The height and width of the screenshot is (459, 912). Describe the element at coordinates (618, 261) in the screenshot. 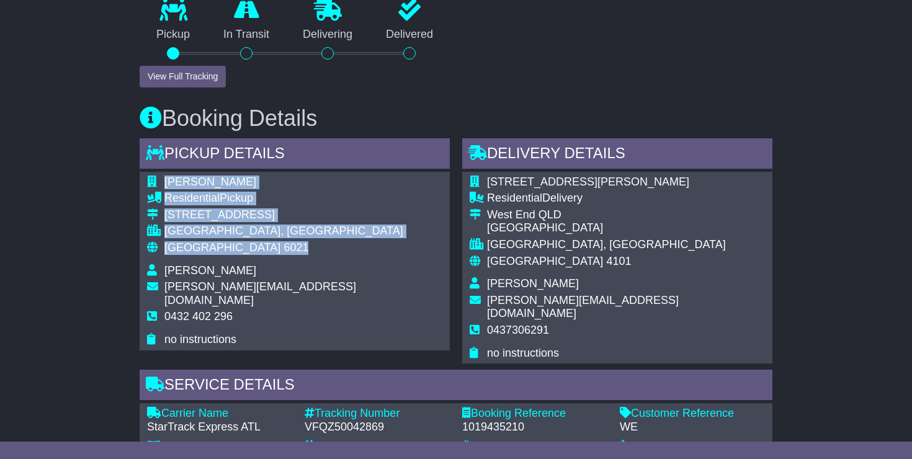

I see `span: 4101` at that location.